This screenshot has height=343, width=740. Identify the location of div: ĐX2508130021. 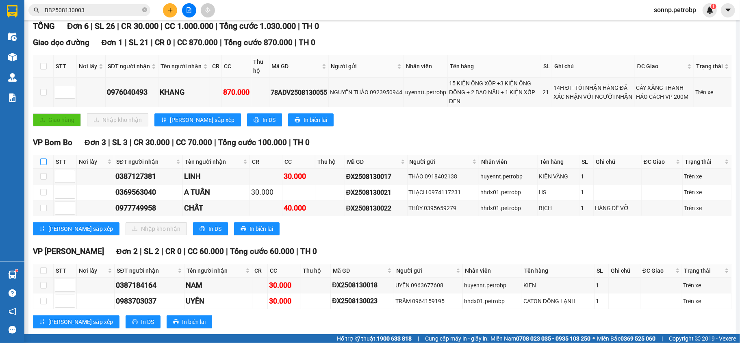
(376, 192).